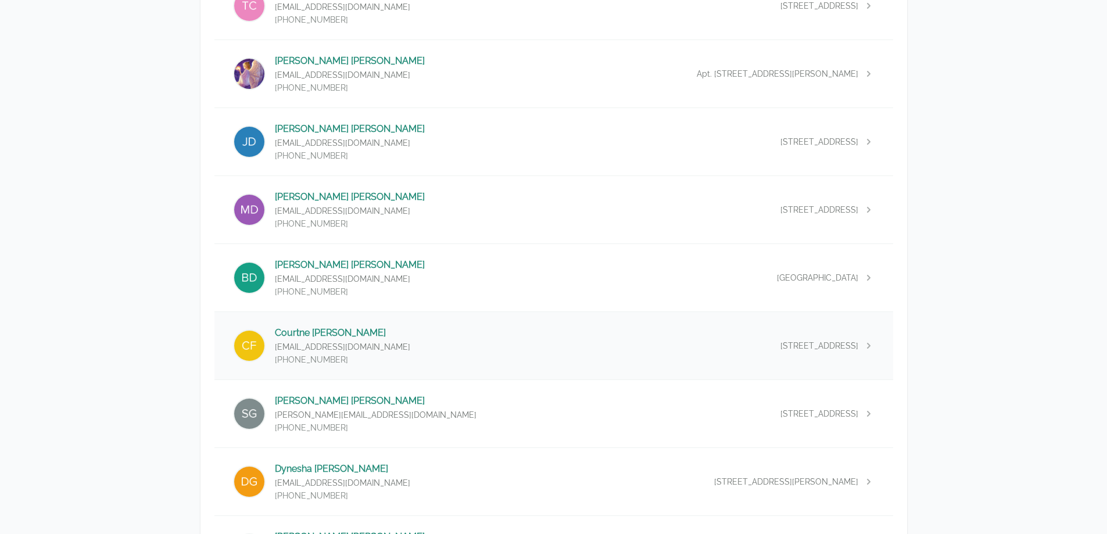 The width and height of the screenshot is (1107, 534). What do you see at coordinates (249, 414) in the screenshot?
I see `img: Sharlene Garnett` at bounding box center [249, 414].